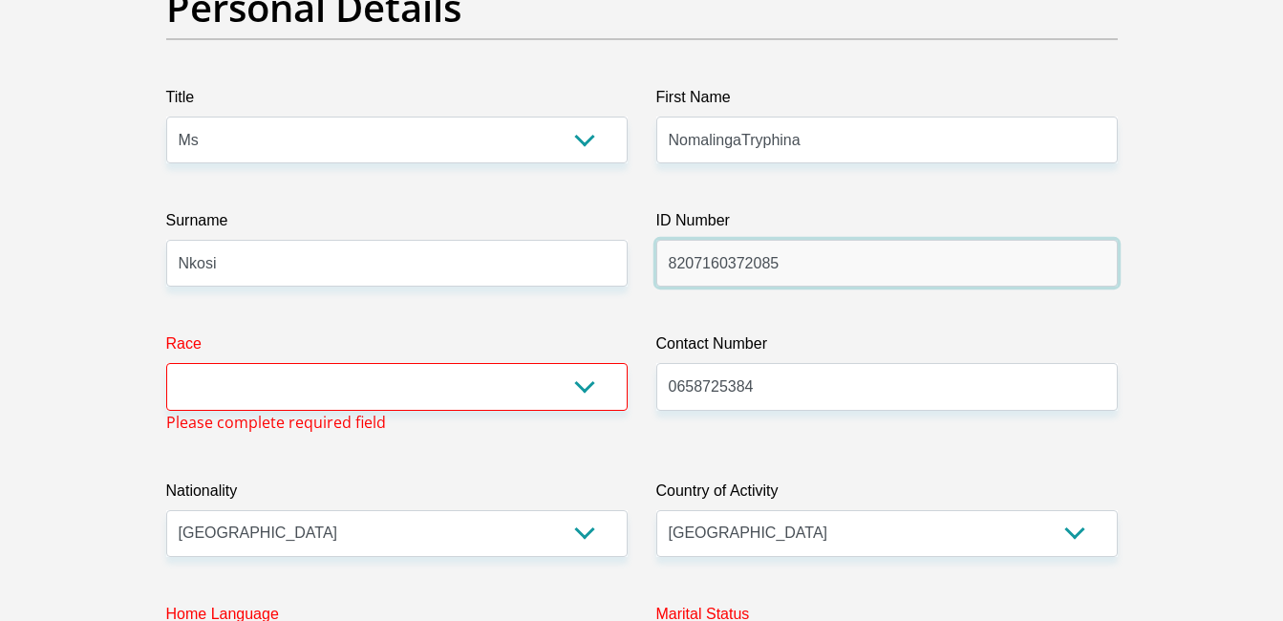 The width and height of the screenshot is (1283, 621). What do you see at coordinates (887, 348) in the screenshot?
I see `label: Contact Number` at bounding box center [887, 348].